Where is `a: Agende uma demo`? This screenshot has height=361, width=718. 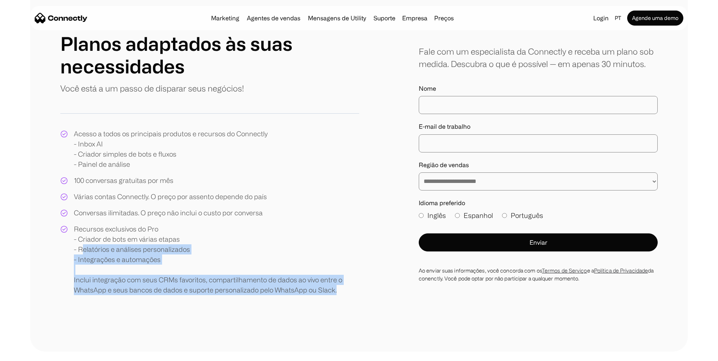
a: Agende uma demo is located at coordinates (655, 18).